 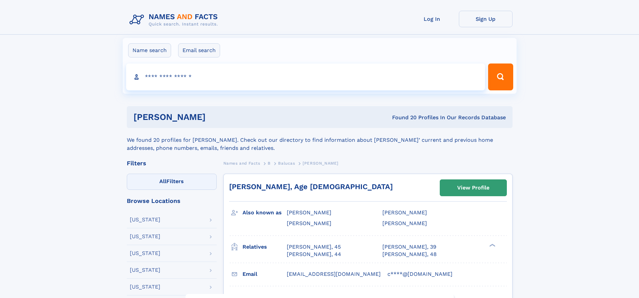 What do you see at coordinates (287, 163) in the screenshot?
I see `span: Balucas` at bounding box center [287, 163].